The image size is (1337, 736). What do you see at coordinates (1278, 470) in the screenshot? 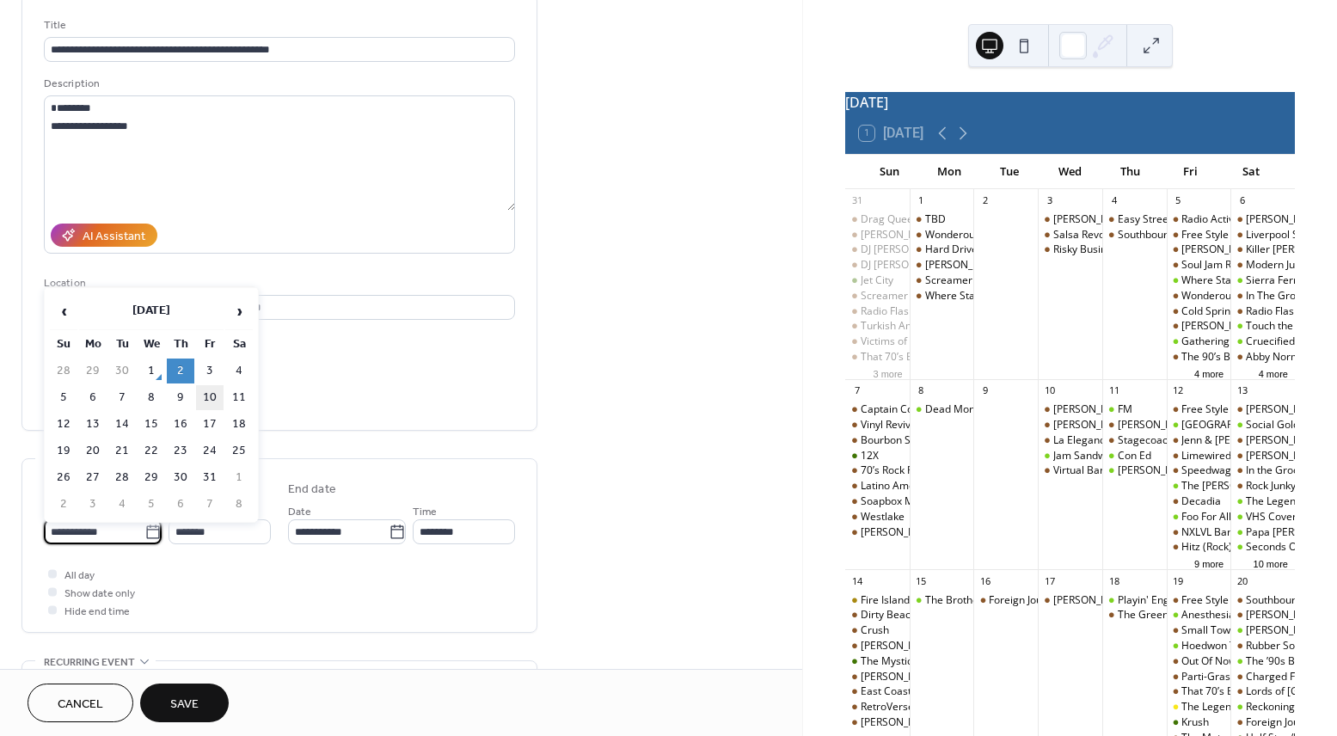
I see `div: In the Groove` at bounding box center [1278, 470].